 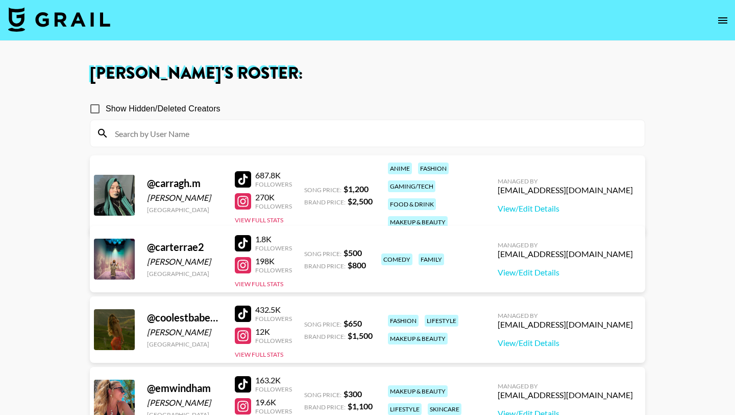 What do you see at coordinates (274, 331) in the screenshot?
I see `div: 12K` at bounding box center [274, 331].